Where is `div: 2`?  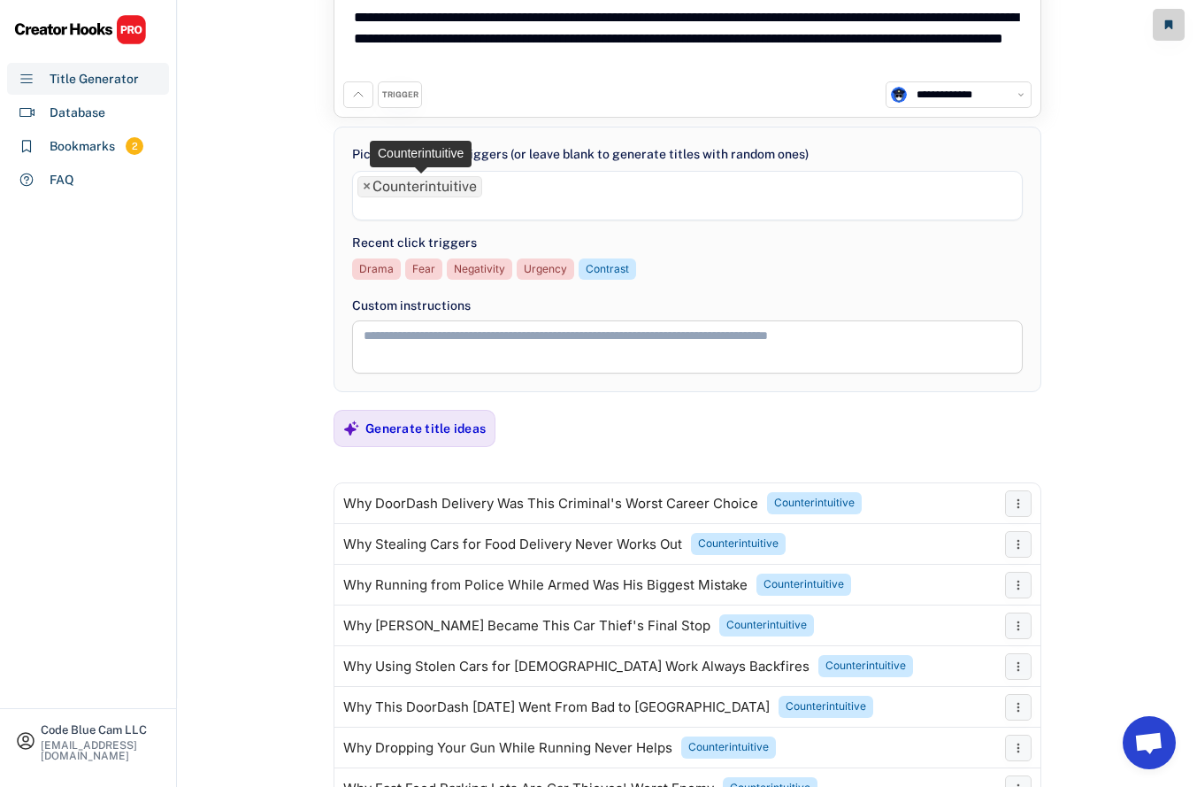 div: 2 is located at coordinates (135, 146).